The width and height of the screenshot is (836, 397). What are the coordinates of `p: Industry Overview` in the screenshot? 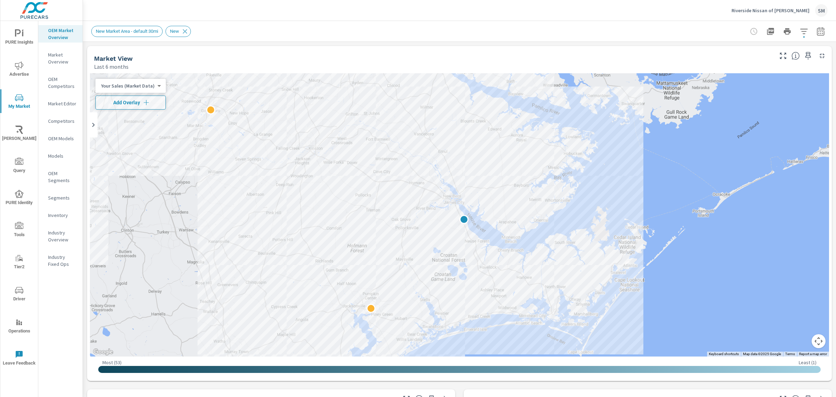 It's located at (62, 236).